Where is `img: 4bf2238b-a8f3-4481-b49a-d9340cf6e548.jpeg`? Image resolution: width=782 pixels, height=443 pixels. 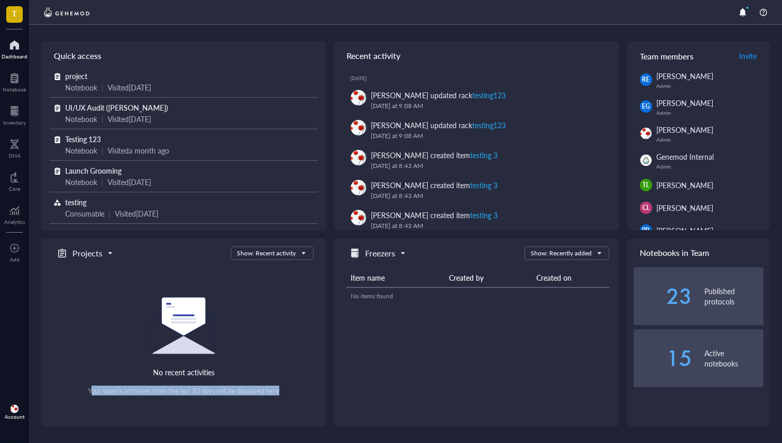 img: 4bf2238b-a8f3-4481-b49a-d9340cf6e548.jpeg is located at coordinates (646, 160).